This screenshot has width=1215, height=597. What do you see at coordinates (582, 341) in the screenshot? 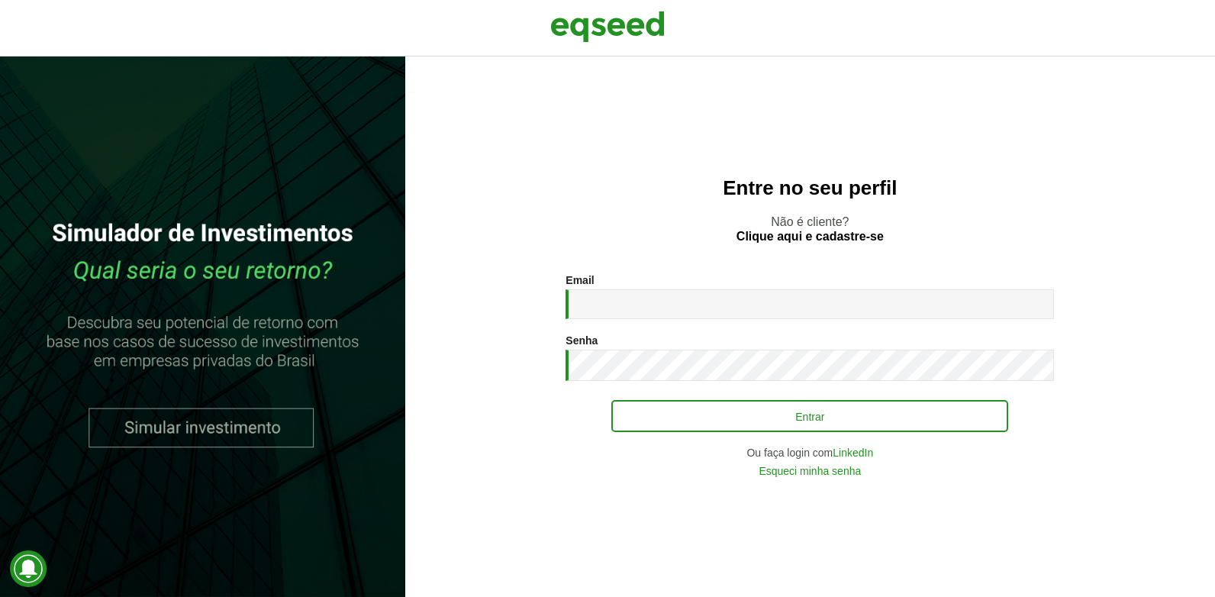
I see `label: Senha` at bounding box center [582, 341].